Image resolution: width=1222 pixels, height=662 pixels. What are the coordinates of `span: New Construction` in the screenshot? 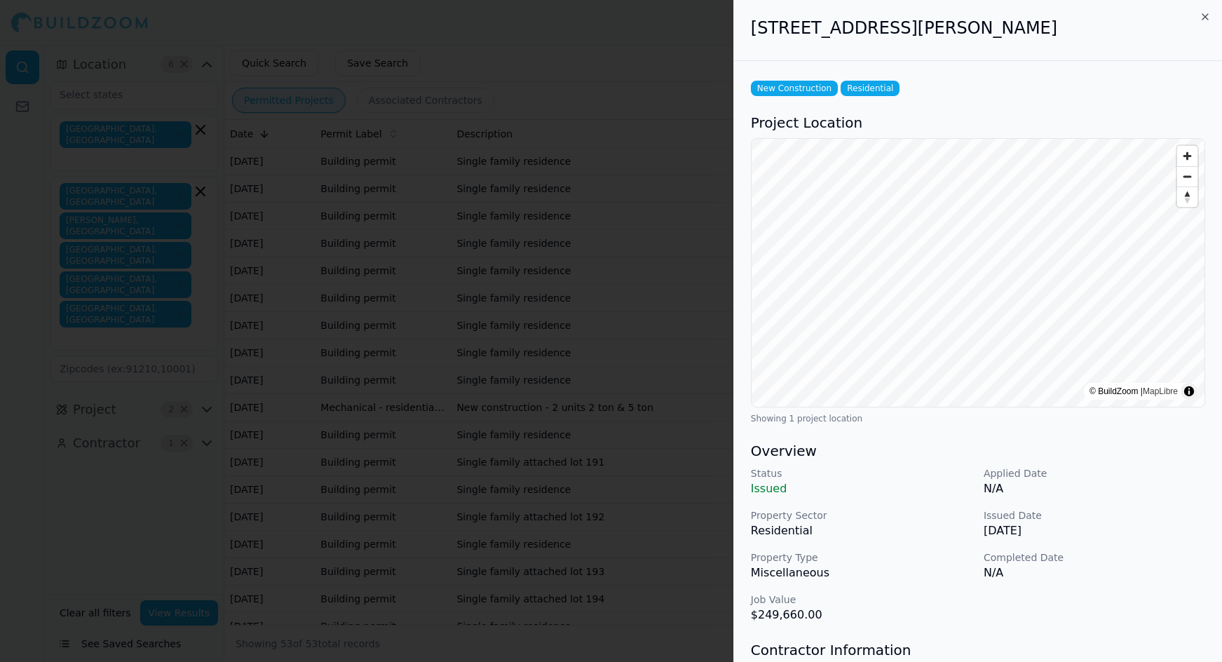 It's located at (794, 88).